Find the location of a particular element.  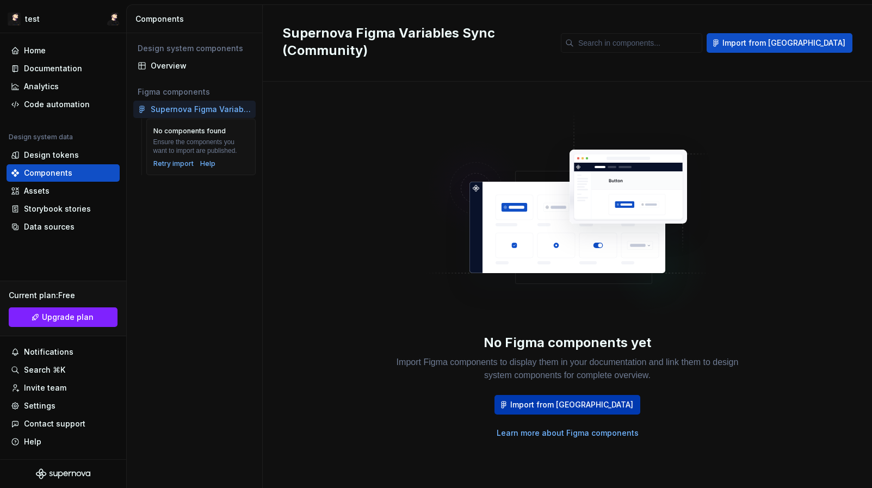

div: Design system components is located at coordinates (194, 48).